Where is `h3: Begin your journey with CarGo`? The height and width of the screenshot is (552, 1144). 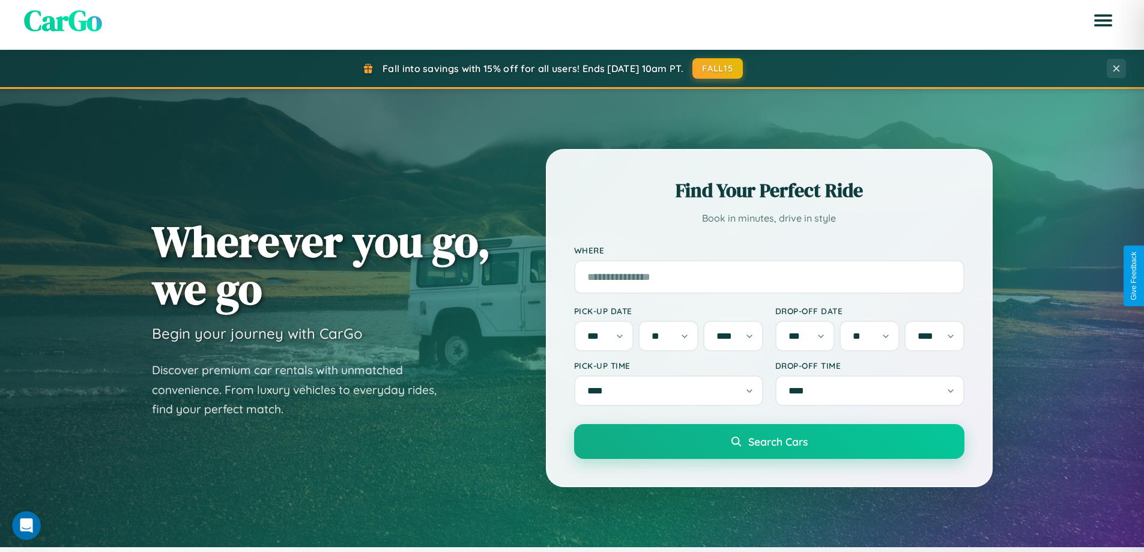 h3: Begin your journey with CarGo is located at coordinates (257, 333).